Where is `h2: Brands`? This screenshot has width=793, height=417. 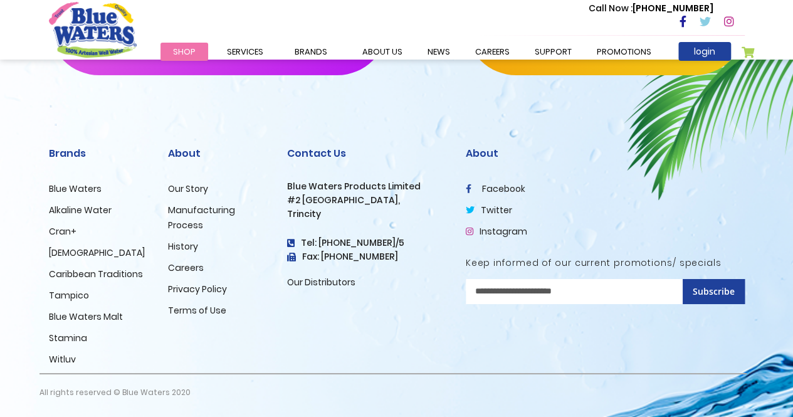 h2: Brands is located at coordinates (99, 153).